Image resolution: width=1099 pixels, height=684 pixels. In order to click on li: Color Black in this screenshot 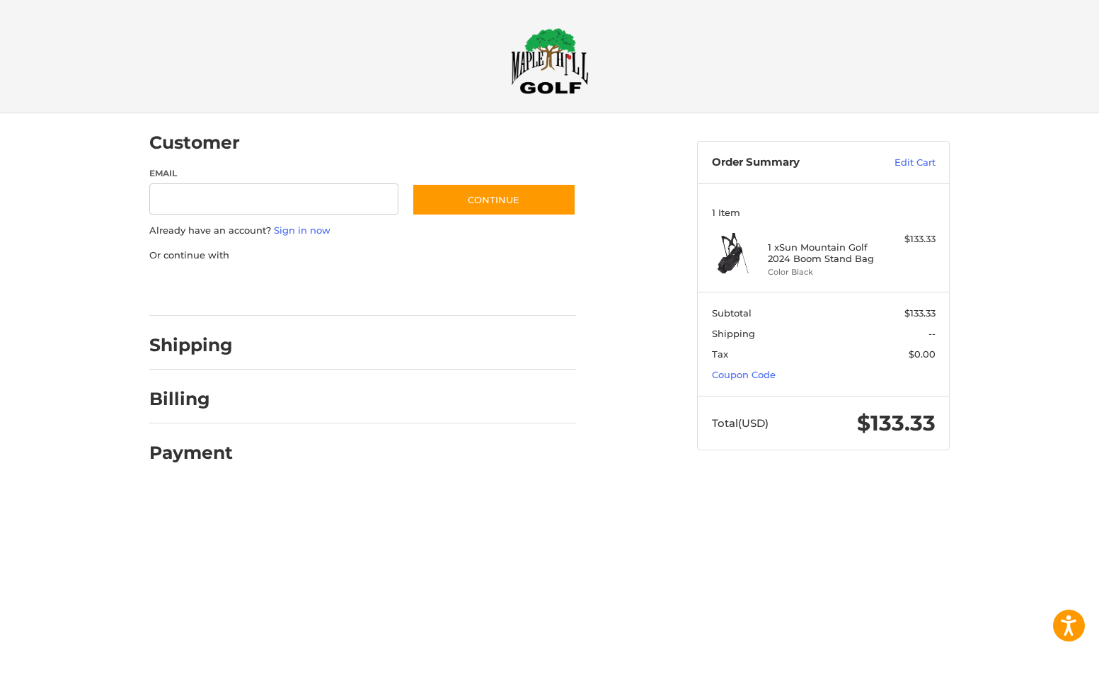, I will do `click(822, 272)`.